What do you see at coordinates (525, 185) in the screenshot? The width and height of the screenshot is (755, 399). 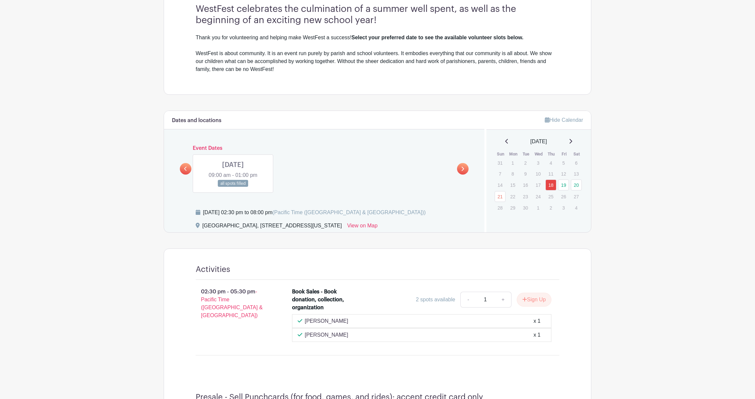 I see `p: 16` at bounding box center [525, 185].